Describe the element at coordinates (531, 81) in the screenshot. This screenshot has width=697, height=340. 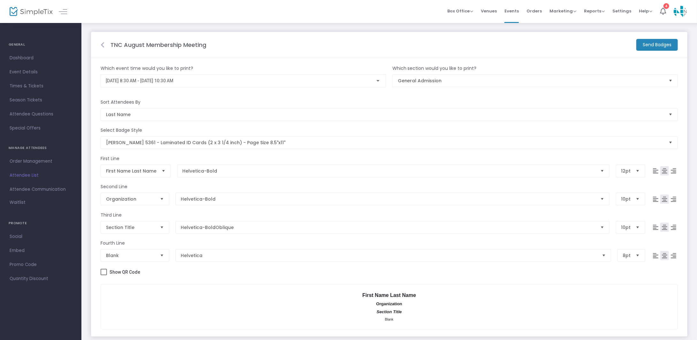
I see `span: General Admission` at that location.